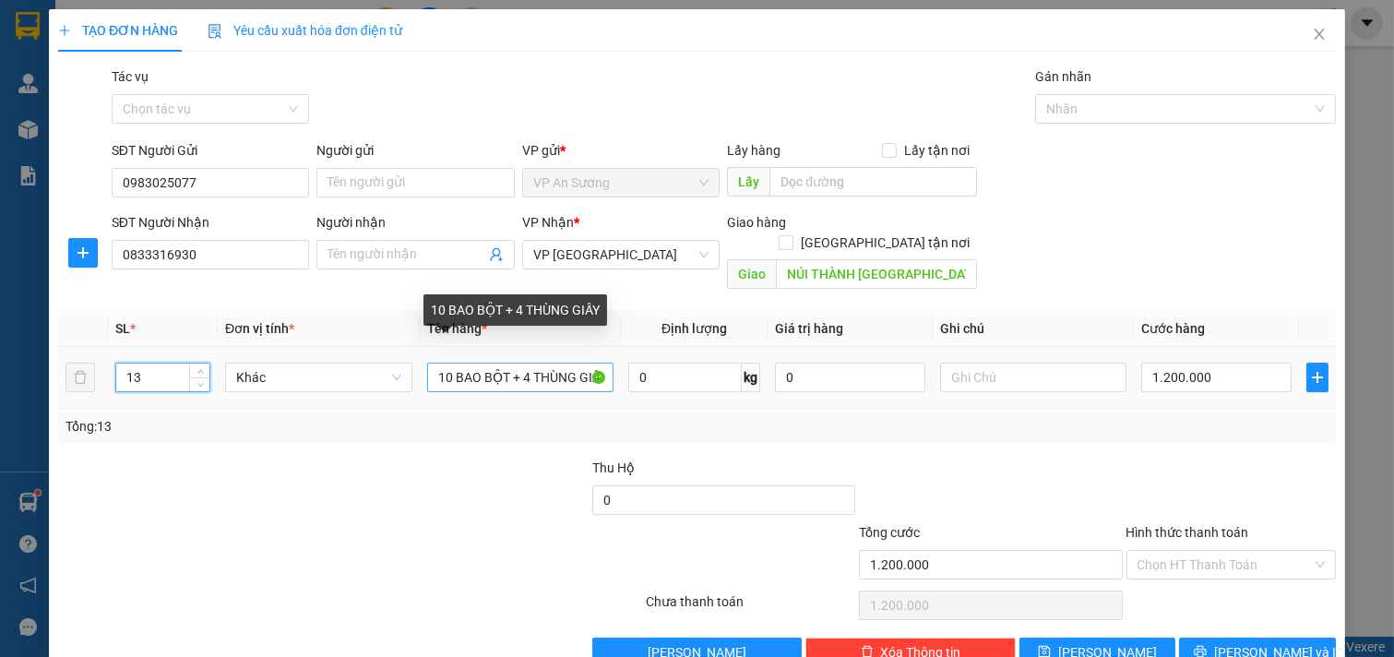  Describe the element at coordinates (520, 377) in the screenshot. I see `input: VD: Bàn, Ghế` at that location.